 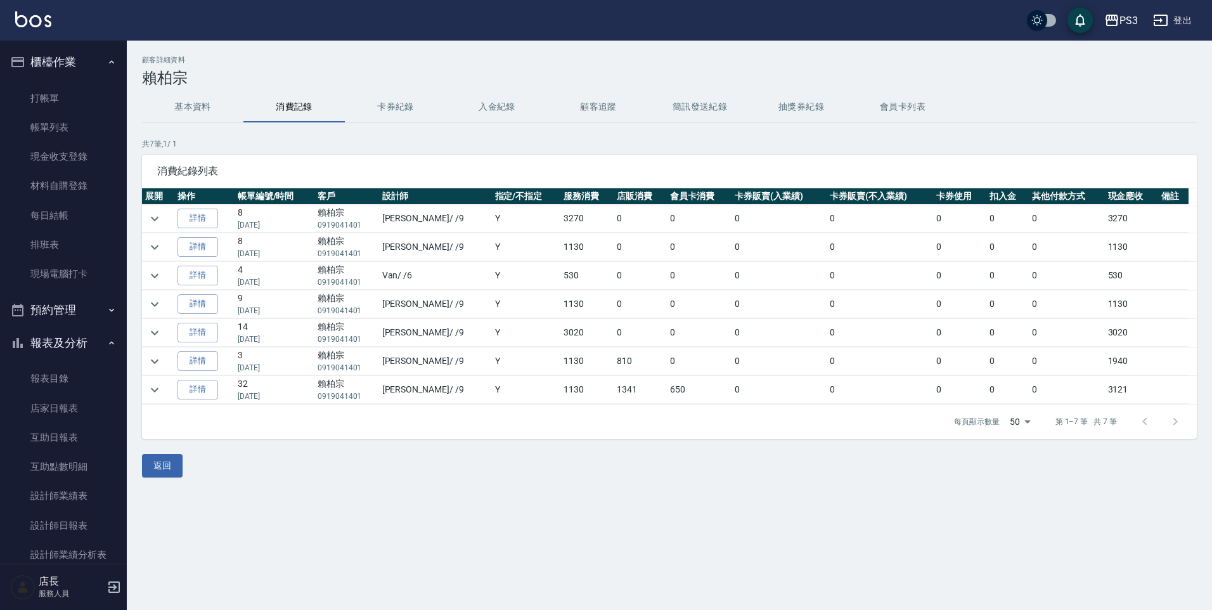 I want to click on h2: 顧客詳細資料, so click(x=670, y=60).